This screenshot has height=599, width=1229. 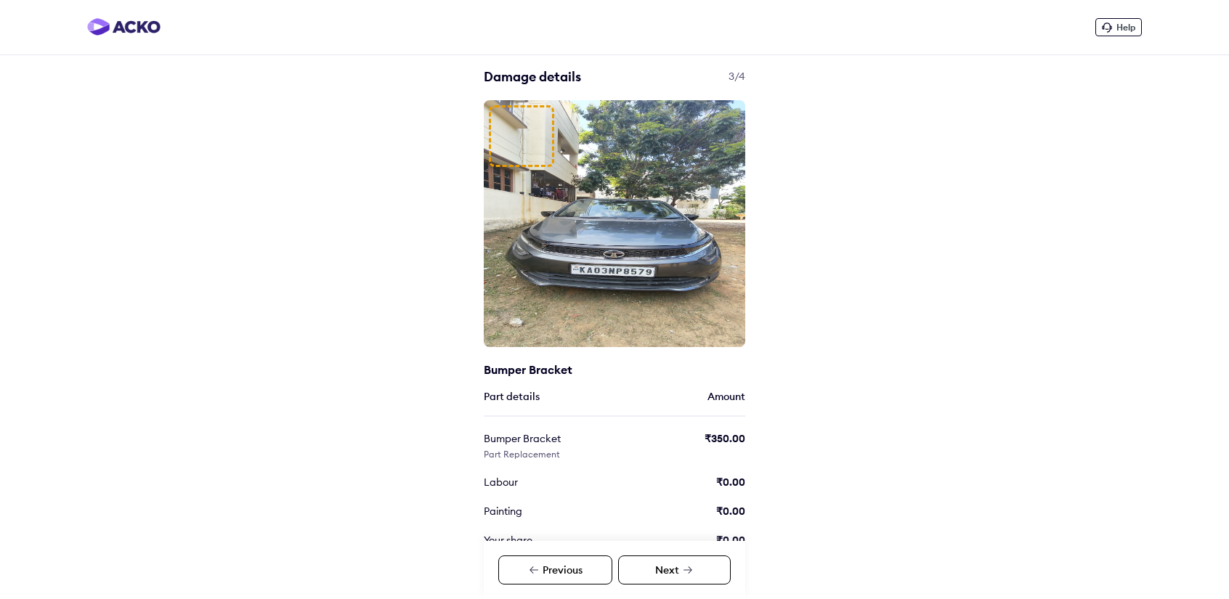 What do you see at coordinates (1126, 27) in the screenshot?
I see `span: Help` at bounding box center [1126, 27].